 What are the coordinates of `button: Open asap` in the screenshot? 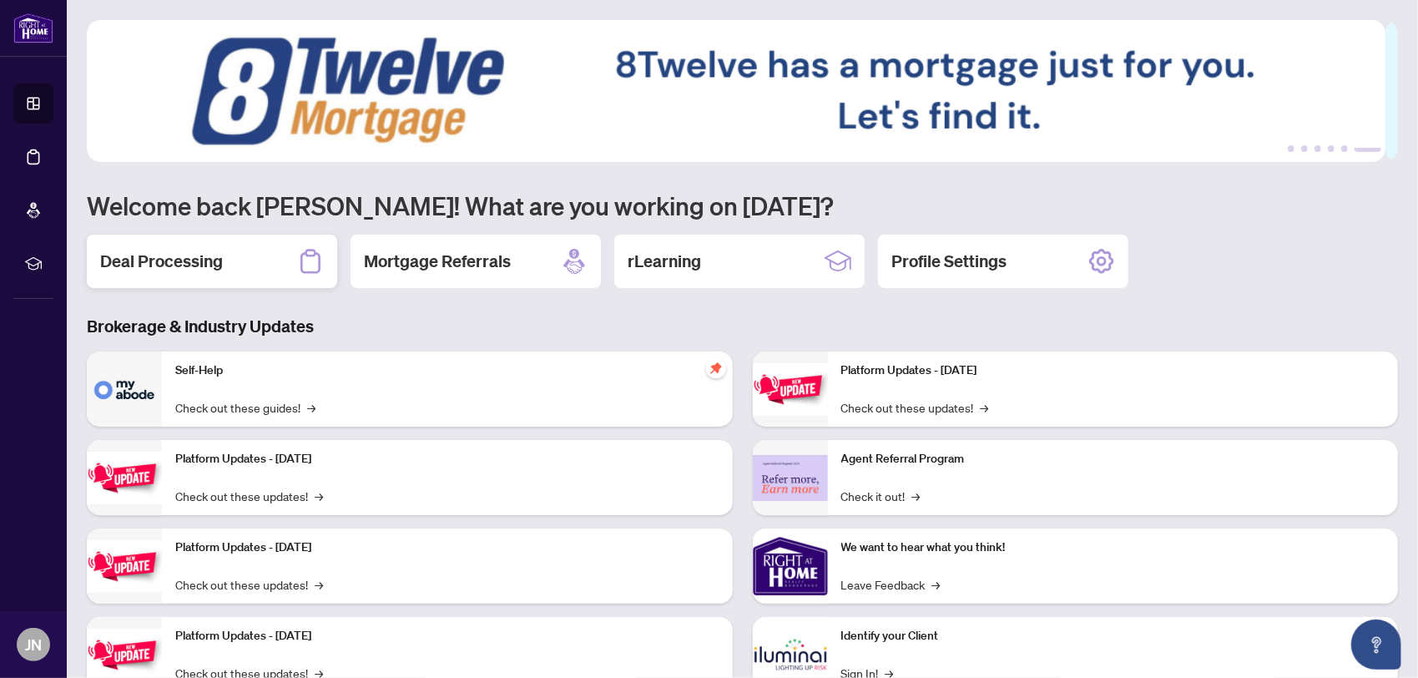 It's located at (1377, 644).